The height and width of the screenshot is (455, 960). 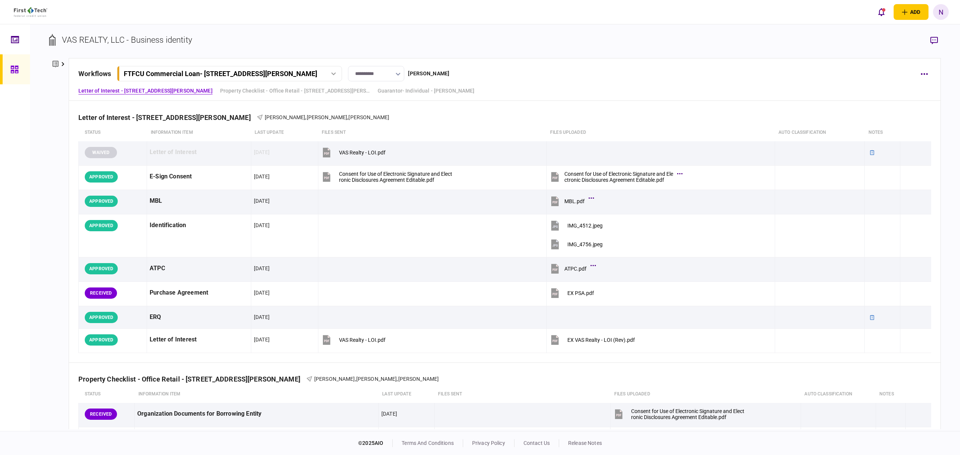 I want to click on button: MBL.pdf, so click(x=571, y=201).